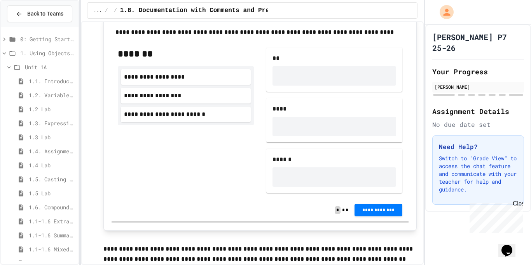 This screenshot has height=265, width=531. I want to click on span: 1.1-1.6 Mixed Up Code Practice, so click(52, 249).